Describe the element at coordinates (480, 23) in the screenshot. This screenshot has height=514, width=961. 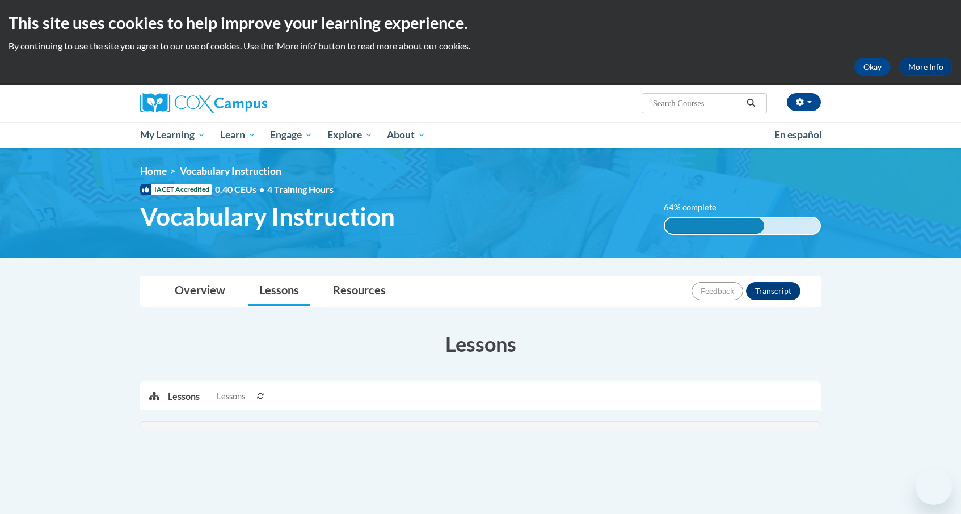
I see `h2: This site uses cookies to help improve your learning experience.` at that location.